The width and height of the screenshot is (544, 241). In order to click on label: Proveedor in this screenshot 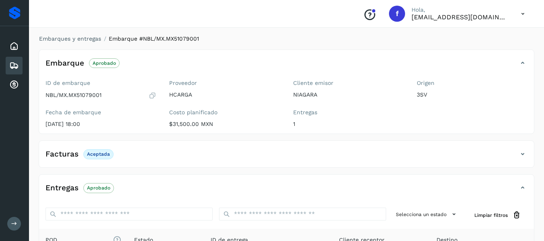, I will do `click(224, 83)`.